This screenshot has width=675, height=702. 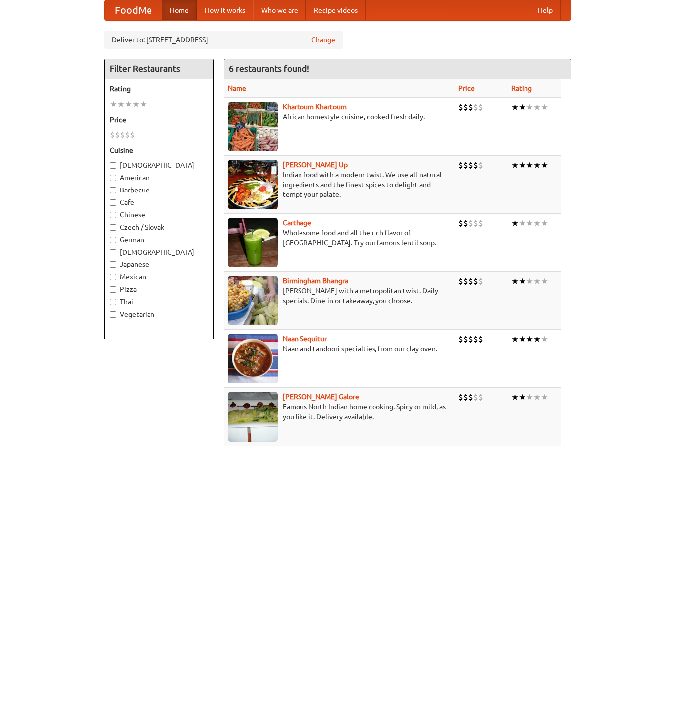 I want to click on input: Pizza, so click(x=113, y=289).